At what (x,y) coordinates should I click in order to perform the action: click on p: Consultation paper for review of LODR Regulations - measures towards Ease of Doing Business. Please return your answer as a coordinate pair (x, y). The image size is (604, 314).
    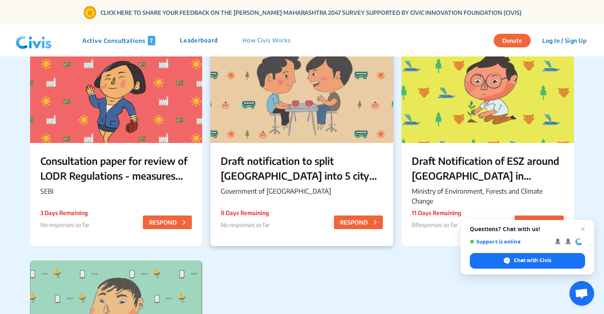
    Looking at the image, I should click on (116, 168).